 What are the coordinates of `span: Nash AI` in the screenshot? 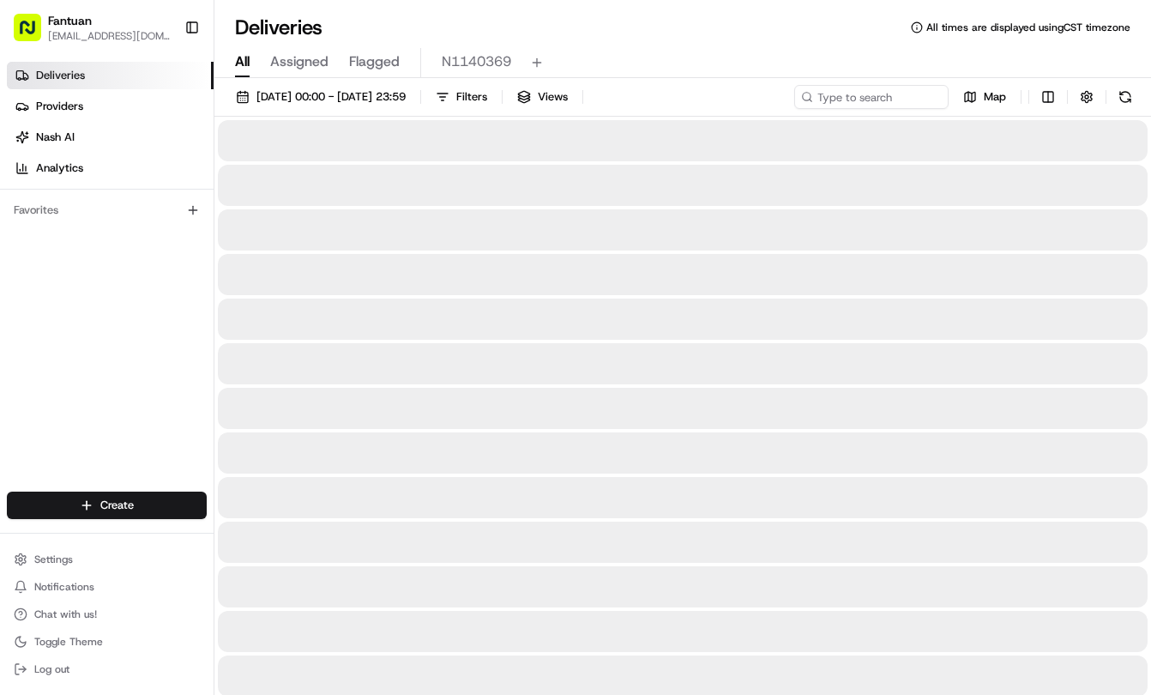 It's located at (55, 137).